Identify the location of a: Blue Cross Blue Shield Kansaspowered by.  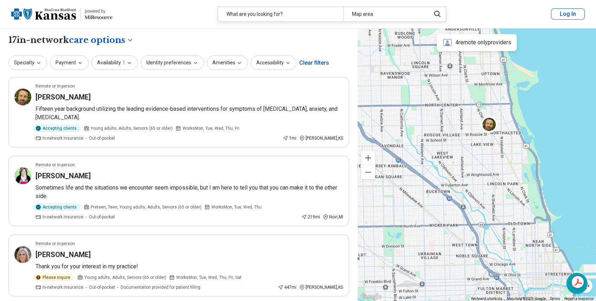
(62, 14).